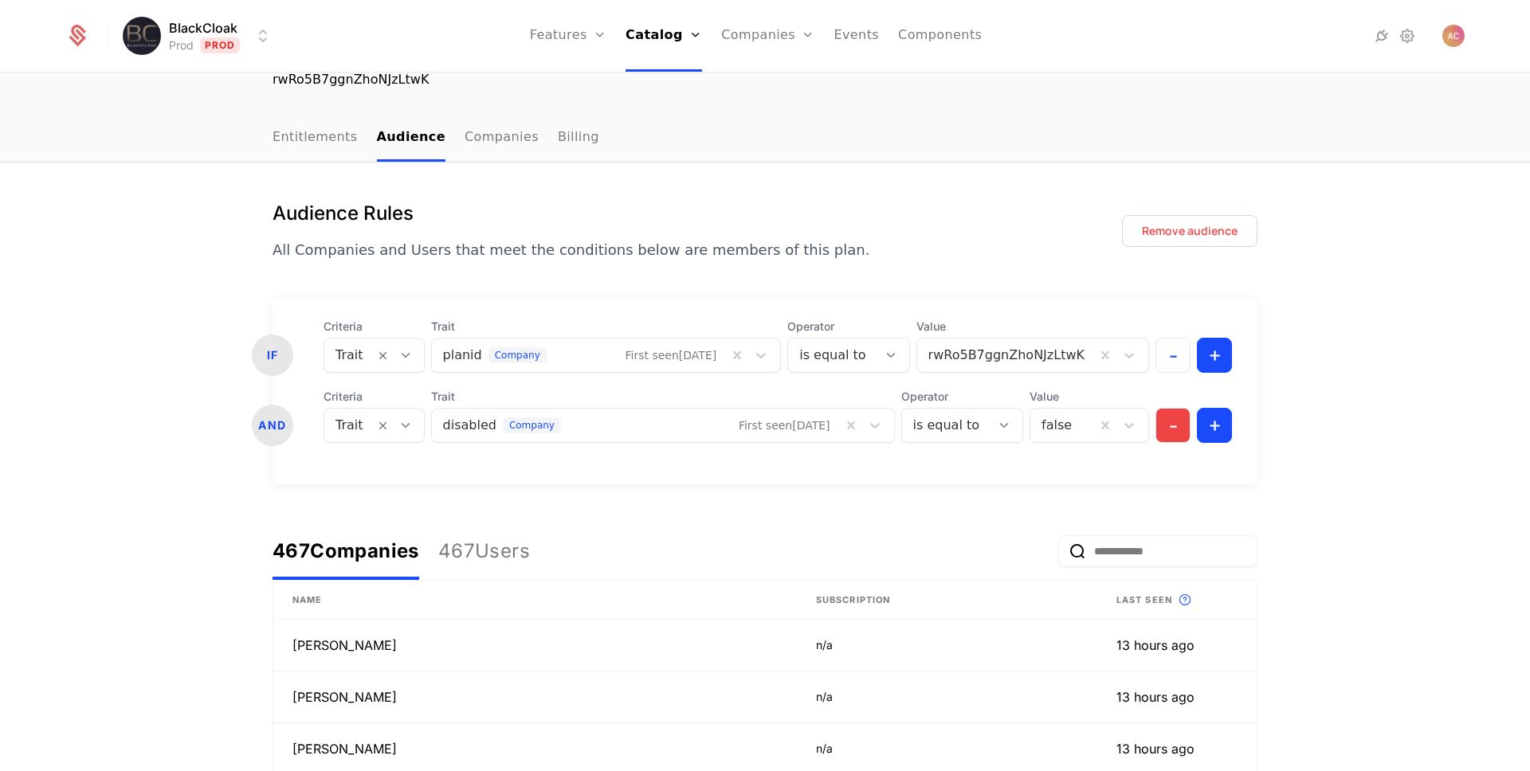 The height and width of the screenshot is (771, 1530). What do you see at coordinates (1189, 231) in the screenshot?
I see `div: Remove audience` at bounding box center [1189, 231].